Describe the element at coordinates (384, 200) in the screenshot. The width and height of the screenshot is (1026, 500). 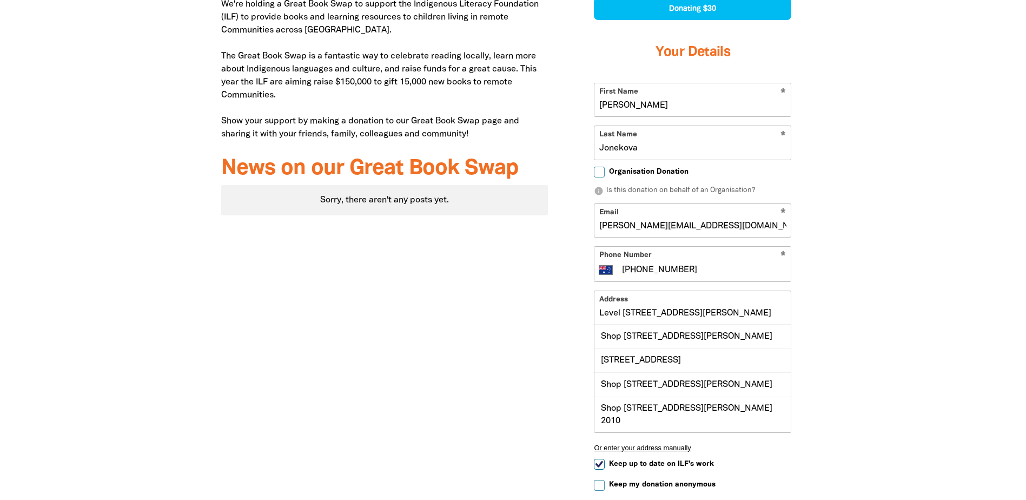
I see `div: Paginated content` at that location.